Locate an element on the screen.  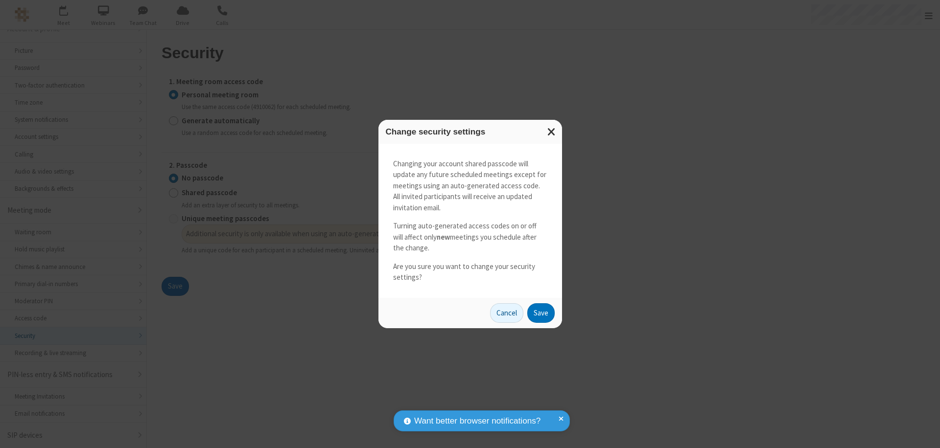
p: Changing your account shared passcode will update any future scheduled meetings except for meetin... is located at coordinates (470, 186).